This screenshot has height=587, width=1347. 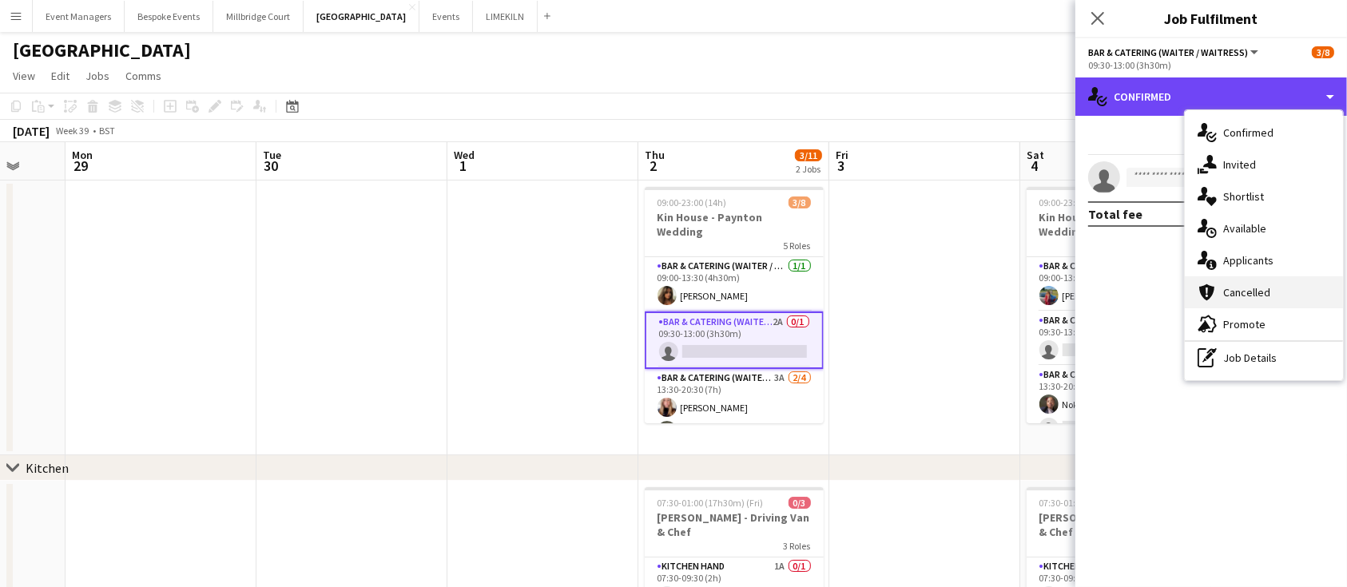 I want to click on span: 1, so click(x=463, y=165).